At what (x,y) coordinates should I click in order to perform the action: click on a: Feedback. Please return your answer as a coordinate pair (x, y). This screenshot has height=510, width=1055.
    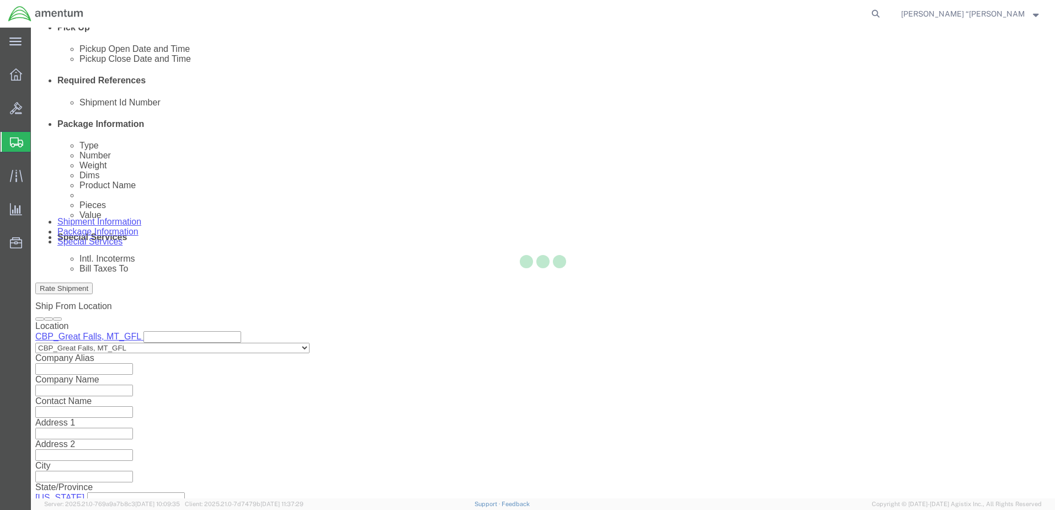
    Looking at the image, I should click on (515, 504).